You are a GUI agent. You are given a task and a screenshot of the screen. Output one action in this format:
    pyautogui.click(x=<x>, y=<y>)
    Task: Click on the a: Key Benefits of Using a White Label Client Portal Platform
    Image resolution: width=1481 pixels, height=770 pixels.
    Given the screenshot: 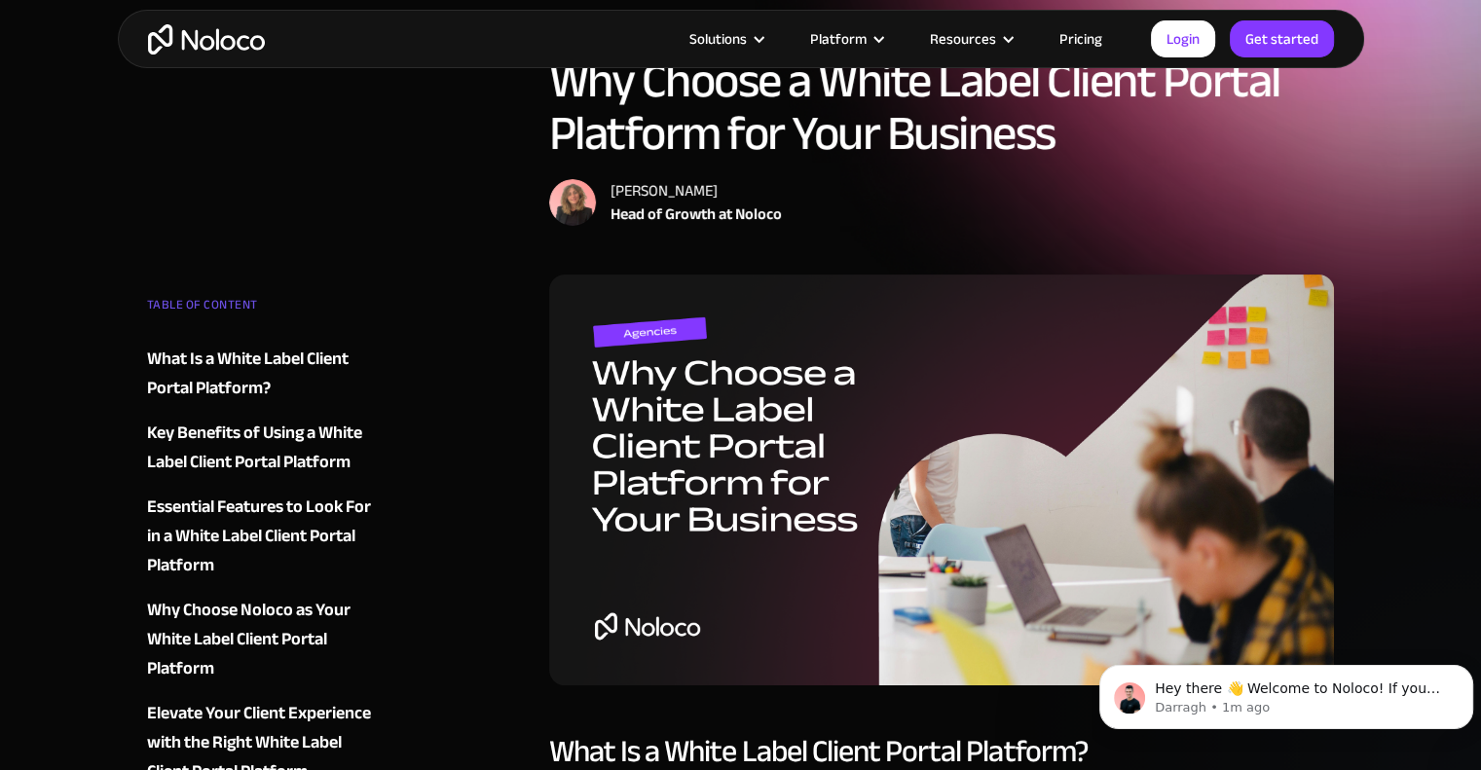 What is the action you would take?
    pyautogui.click(x=265, y=448)
    